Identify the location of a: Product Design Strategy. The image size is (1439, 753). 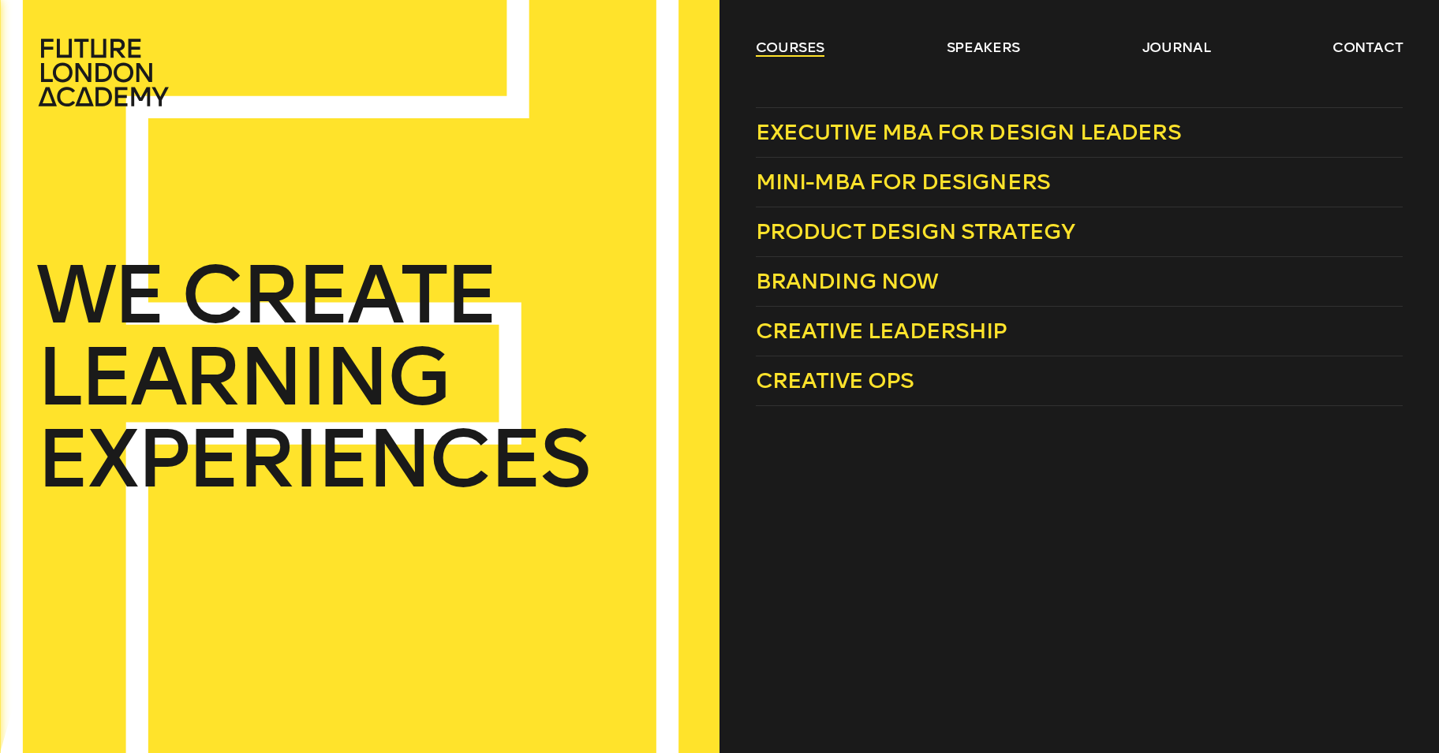
(1079, 232).